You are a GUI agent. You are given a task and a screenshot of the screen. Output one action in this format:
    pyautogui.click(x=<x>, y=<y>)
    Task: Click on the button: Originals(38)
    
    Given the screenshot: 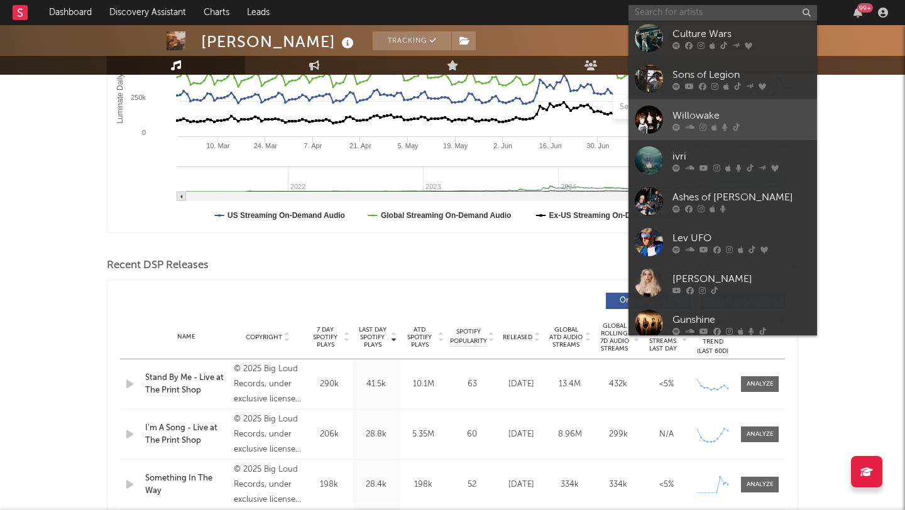 What is the action you would take?
    pyautogui.click(x=648, y=301)
    